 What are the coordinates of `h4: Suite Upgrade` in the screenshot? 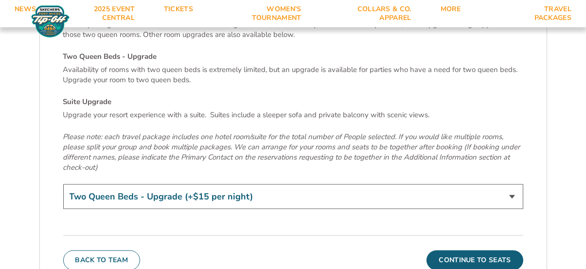 It's located at (293, 102).